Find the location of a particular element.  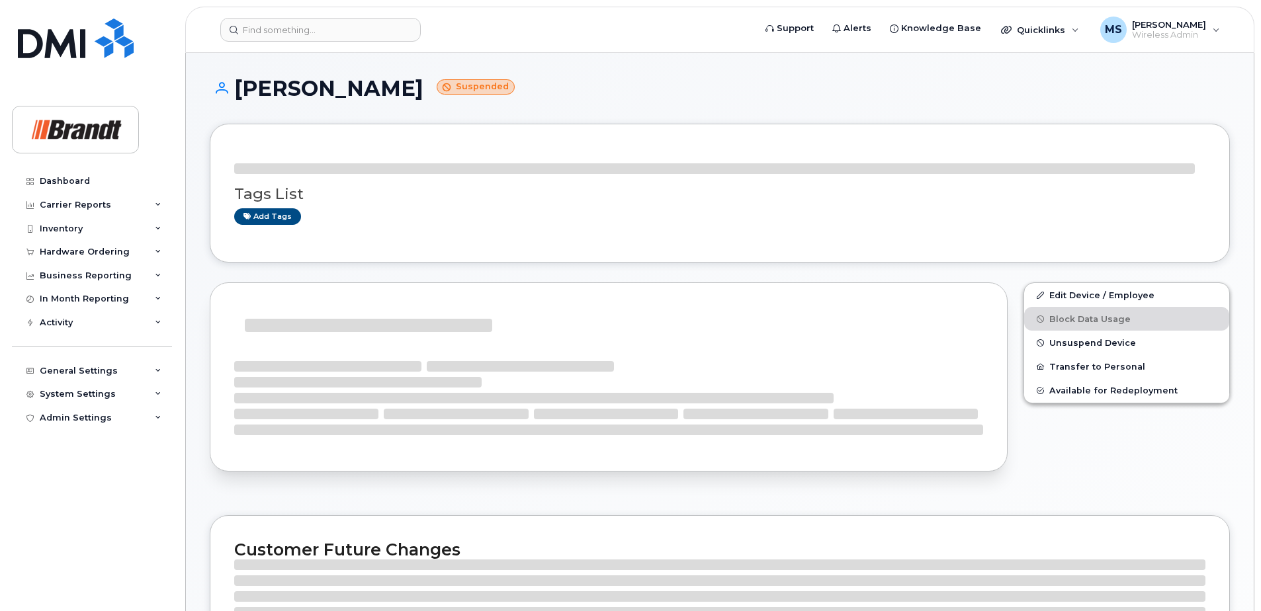

a: Add tags is located at coordinates (267, 216).